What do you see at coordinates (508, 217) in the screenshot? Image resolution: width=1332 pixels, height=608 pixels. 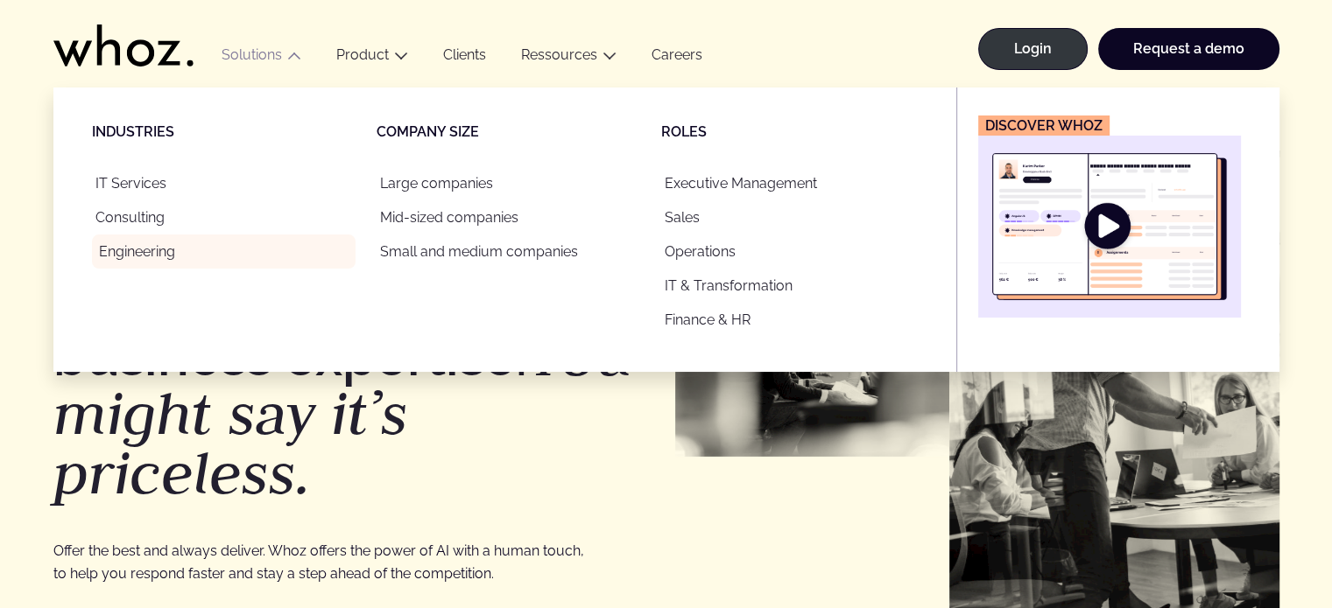 I see `a: Mid-sized companies` at bounding box center [508, 217].